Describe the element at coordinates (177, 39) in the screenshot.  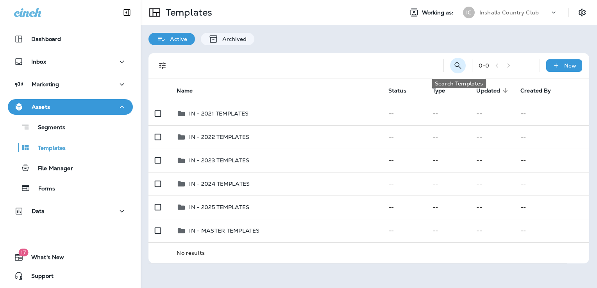
I see `p: Active` at that location.